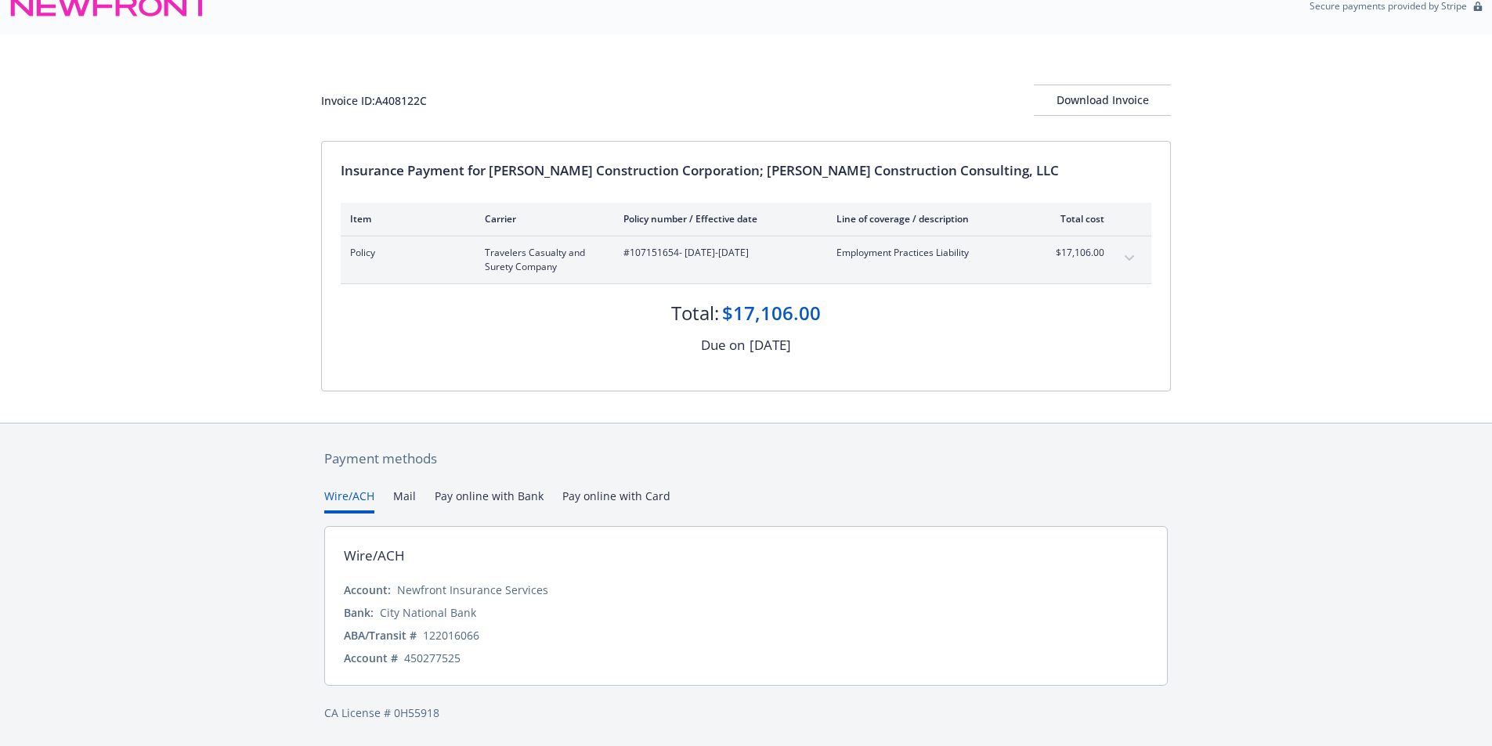  What do you see at coordinates (717, 219) in the screenshot?
I see `div: Policy number / Effective date` at bounding box center [717, 219].